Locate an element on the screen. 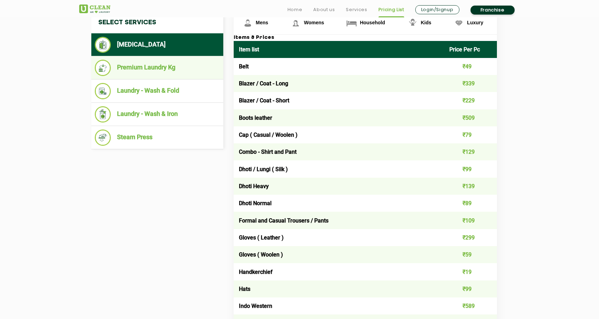  img: Household is located at coordinates (351, 23).